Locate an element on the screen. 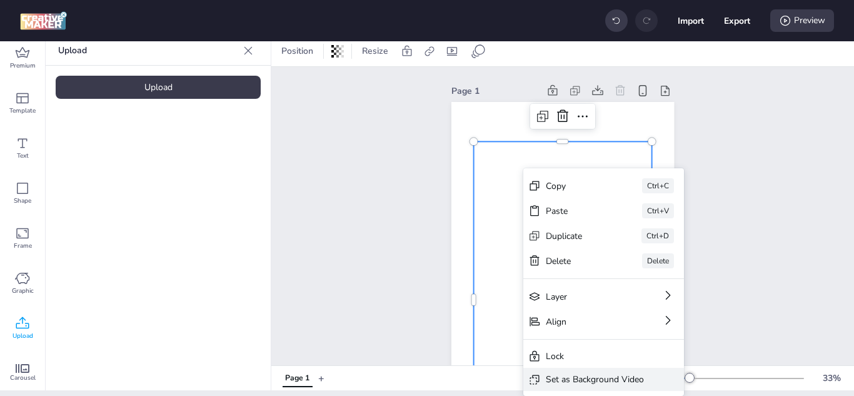 The width and height of the screenshot is (854, 396). span: Resize is located at coordinates (375, 51).